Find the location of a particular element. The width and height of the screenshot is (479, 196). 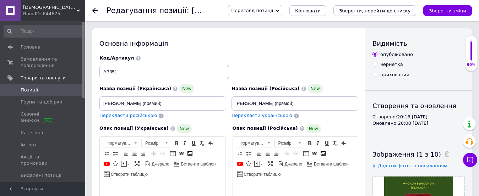

span: Джерело is located at coordinates (293, 164).